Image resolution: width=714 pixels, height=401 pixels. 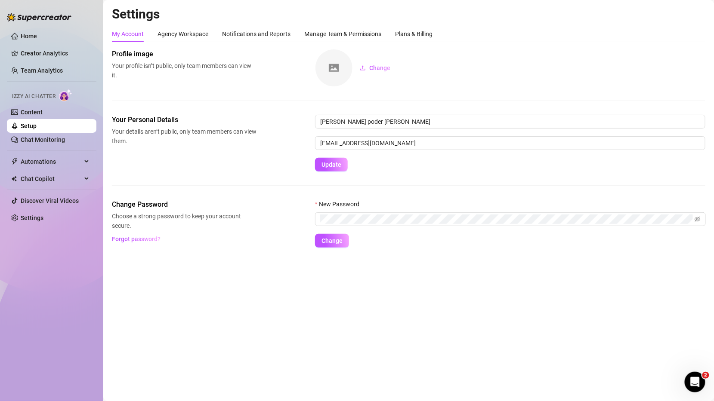 I want to click on span: eye-invisible, so click(x=697, y=219).